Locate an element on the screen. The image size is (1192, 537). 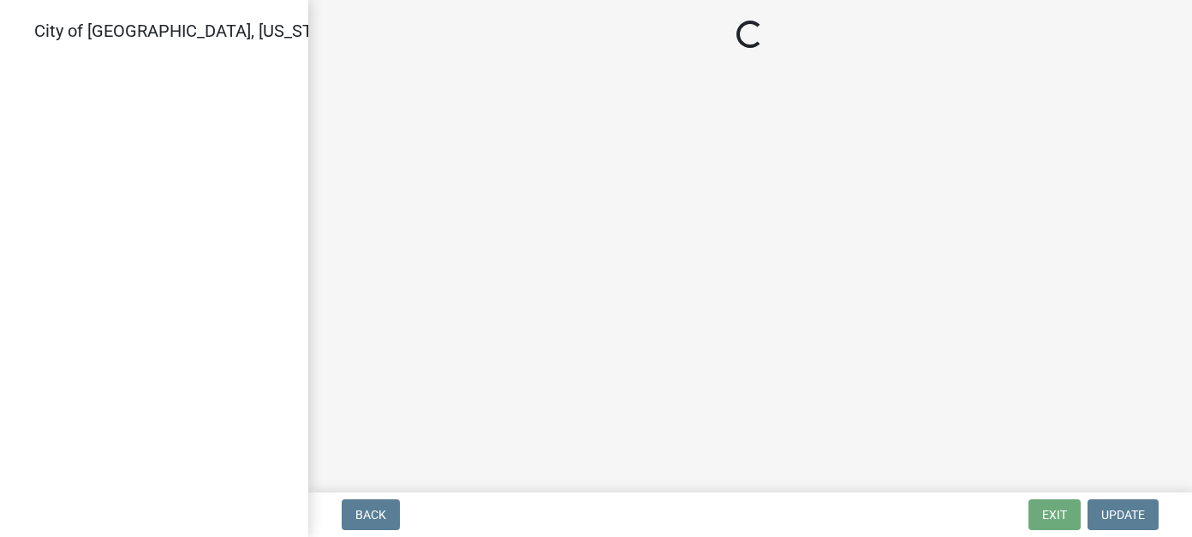
button: Update is located at coordinates (1123, 515).